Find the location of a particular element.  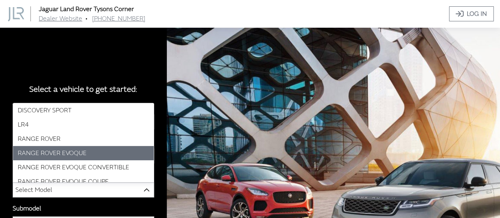

label: Submodel is located at coordinates (27, 208).